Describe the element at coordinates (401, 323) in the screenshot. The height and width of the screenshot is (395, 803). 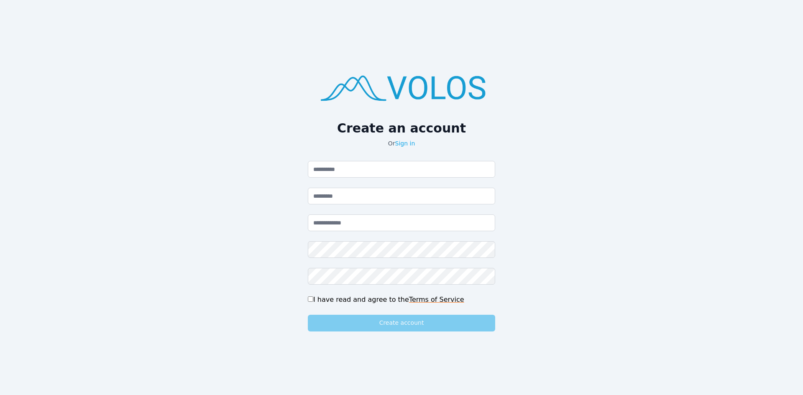
I see `button: Create account` at that location.